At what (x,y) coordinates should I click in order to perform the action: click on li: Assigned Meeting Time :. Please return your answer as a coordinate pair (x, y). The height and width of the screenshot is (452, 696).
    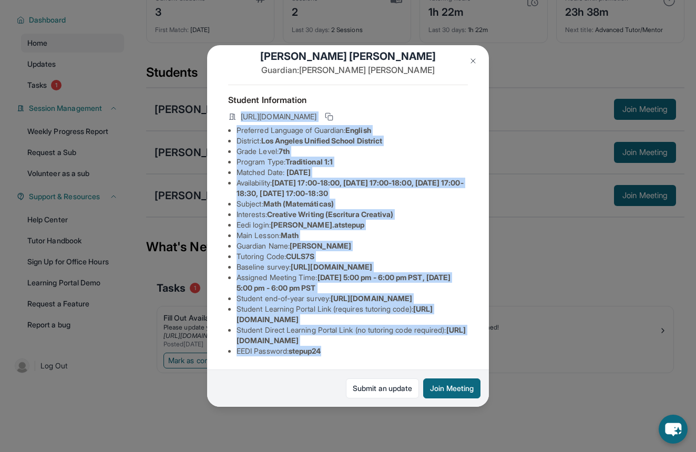
    Looking at the image, I should click on (352, 283).